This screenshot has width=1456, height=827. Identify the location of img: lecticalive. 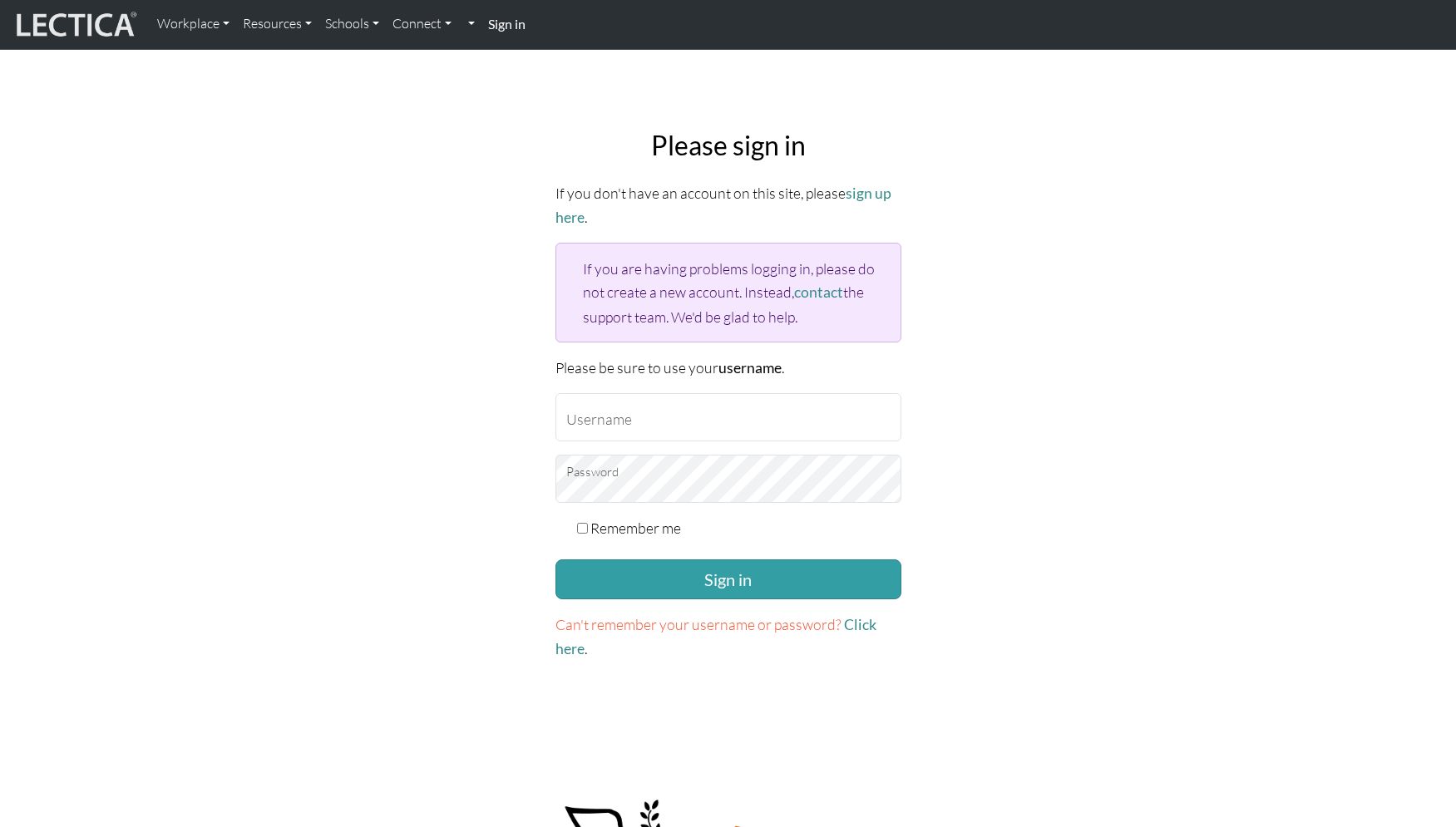
(75, 25).